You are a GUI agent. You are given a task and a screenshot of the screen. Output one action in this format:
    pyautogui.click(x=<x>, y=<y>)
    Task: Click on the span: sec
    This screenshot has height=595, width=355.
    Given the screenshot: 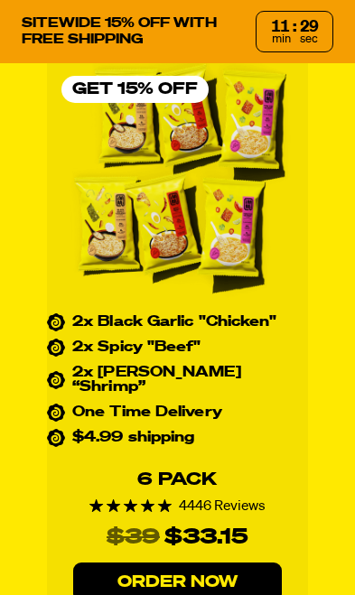 What is the action you would take?
    pyautogui.click(x=309, y=39)
    